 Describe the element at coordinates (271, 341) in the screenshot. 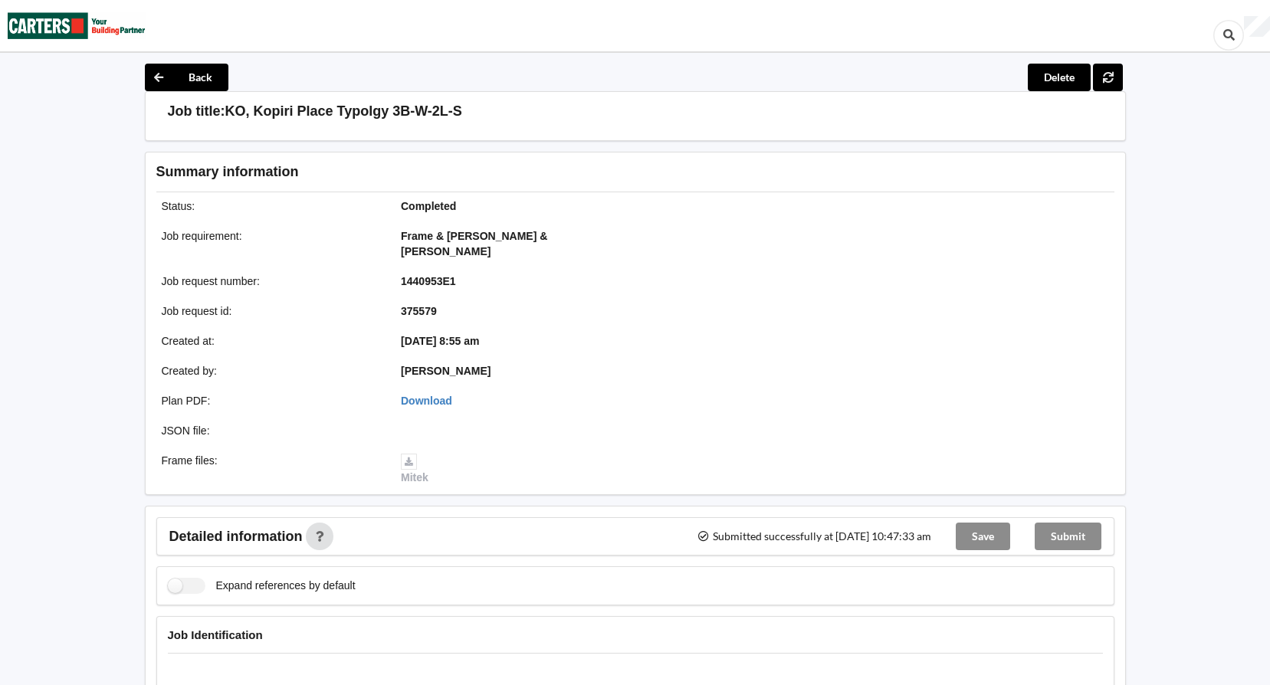

I see `div: Created at :` at that location.